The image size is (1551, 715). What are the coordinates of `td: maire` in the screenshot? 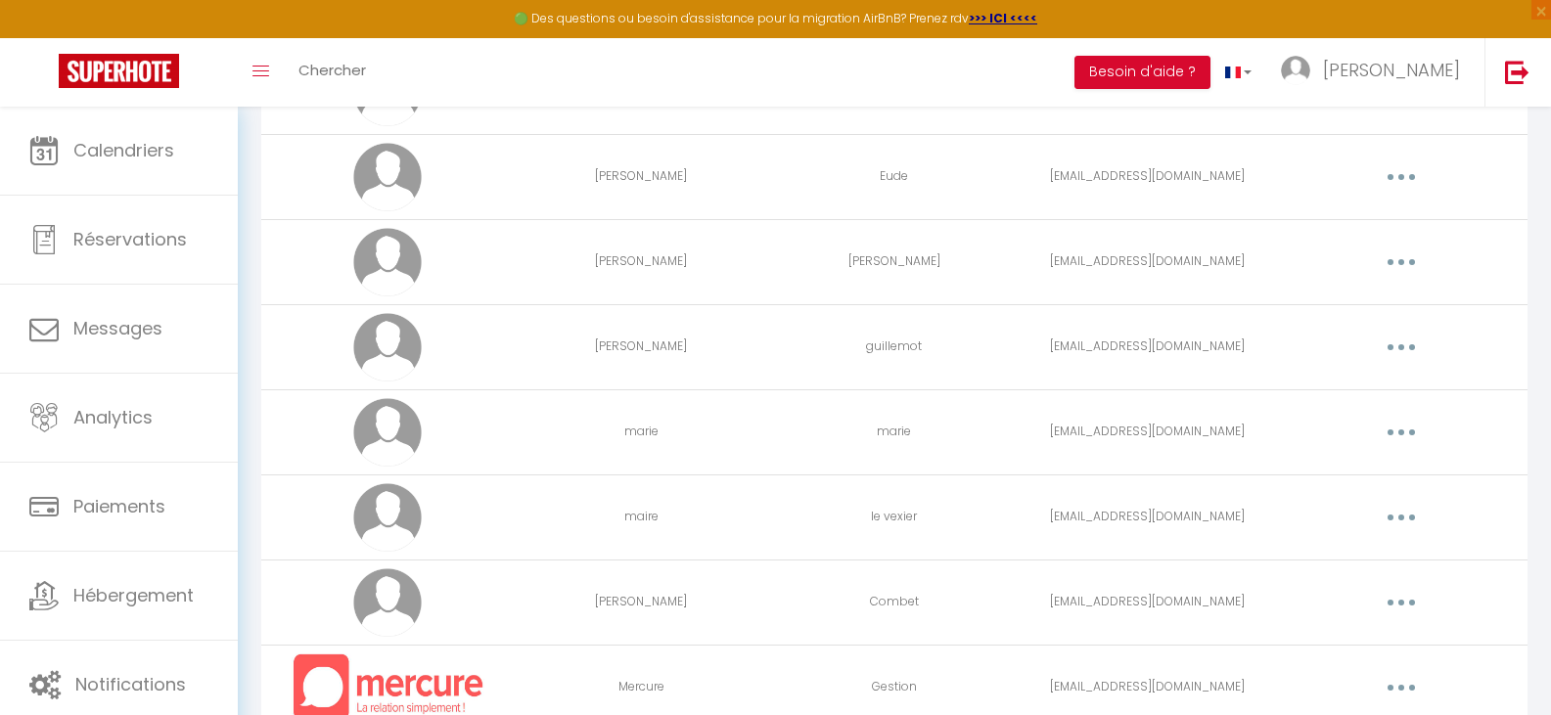 It's located at (641, 517).